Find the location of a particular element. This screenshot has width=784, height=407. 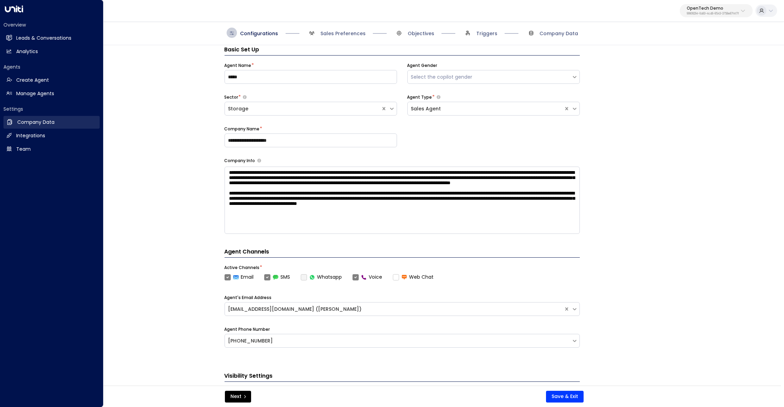

label: Web Chat is located at coordinates (413, 277).